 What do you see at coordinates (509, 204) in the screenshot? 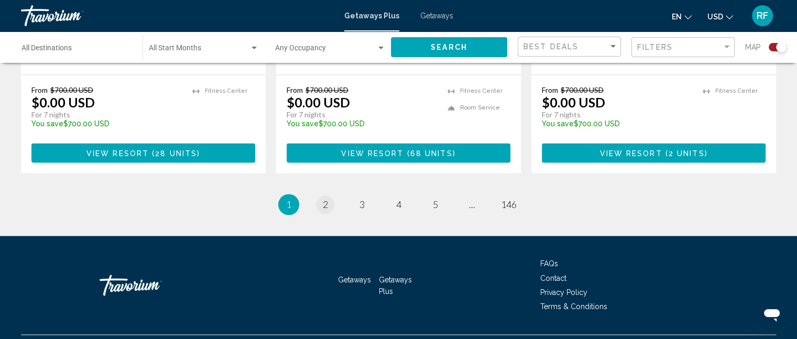
I see `span: 146` at bounding box center [509, 204].